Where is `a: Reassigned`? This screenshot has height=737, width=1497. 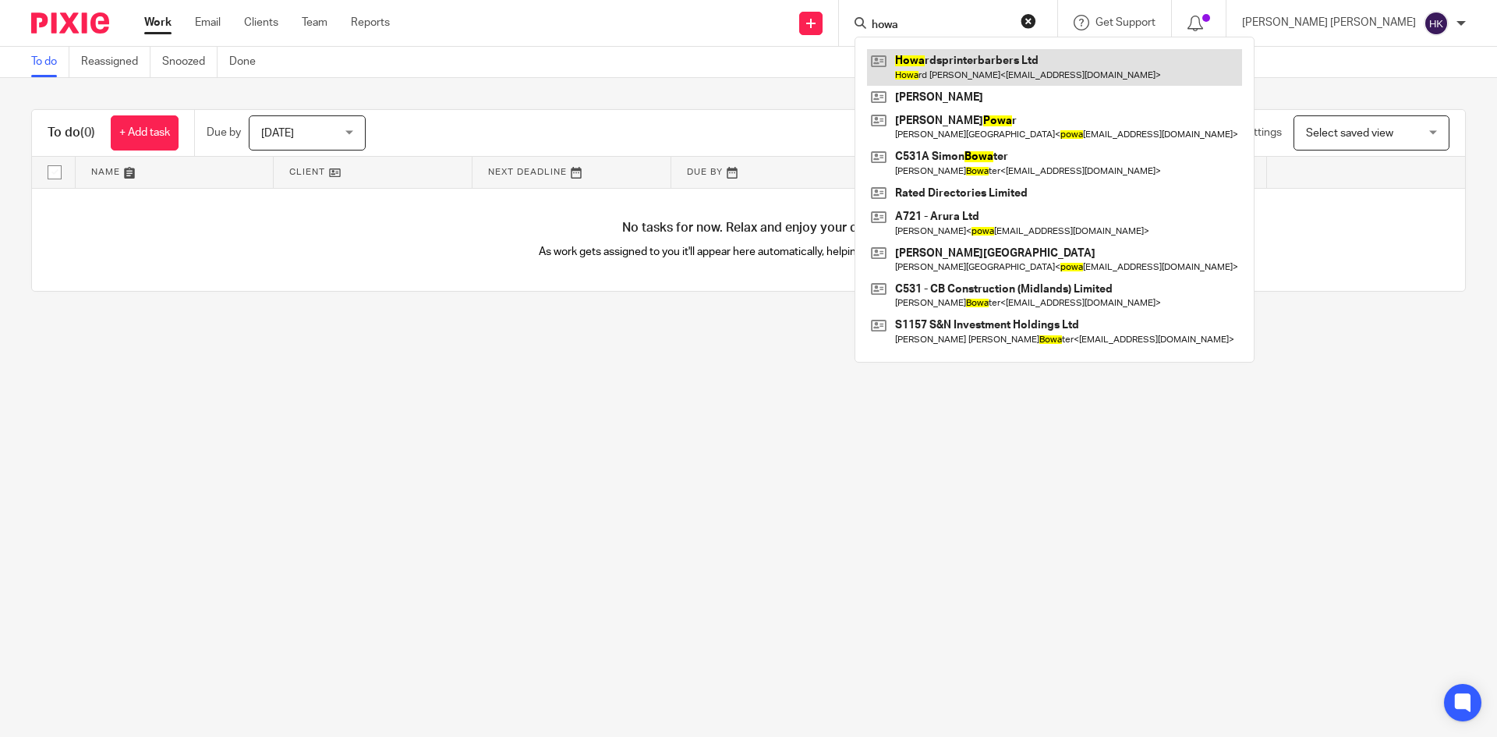
a: Reassigned is located at coordinates (115, 62).